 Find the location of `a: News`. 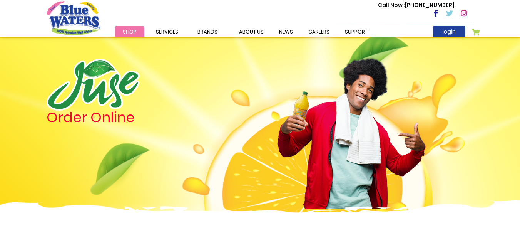

a: News is located at coordinates (286, 32).